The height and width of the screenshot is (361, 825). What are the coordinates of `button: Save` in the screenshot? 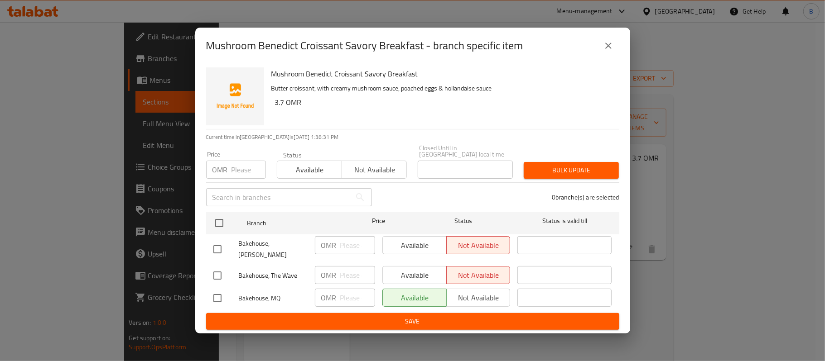 It's located at (413, 322).